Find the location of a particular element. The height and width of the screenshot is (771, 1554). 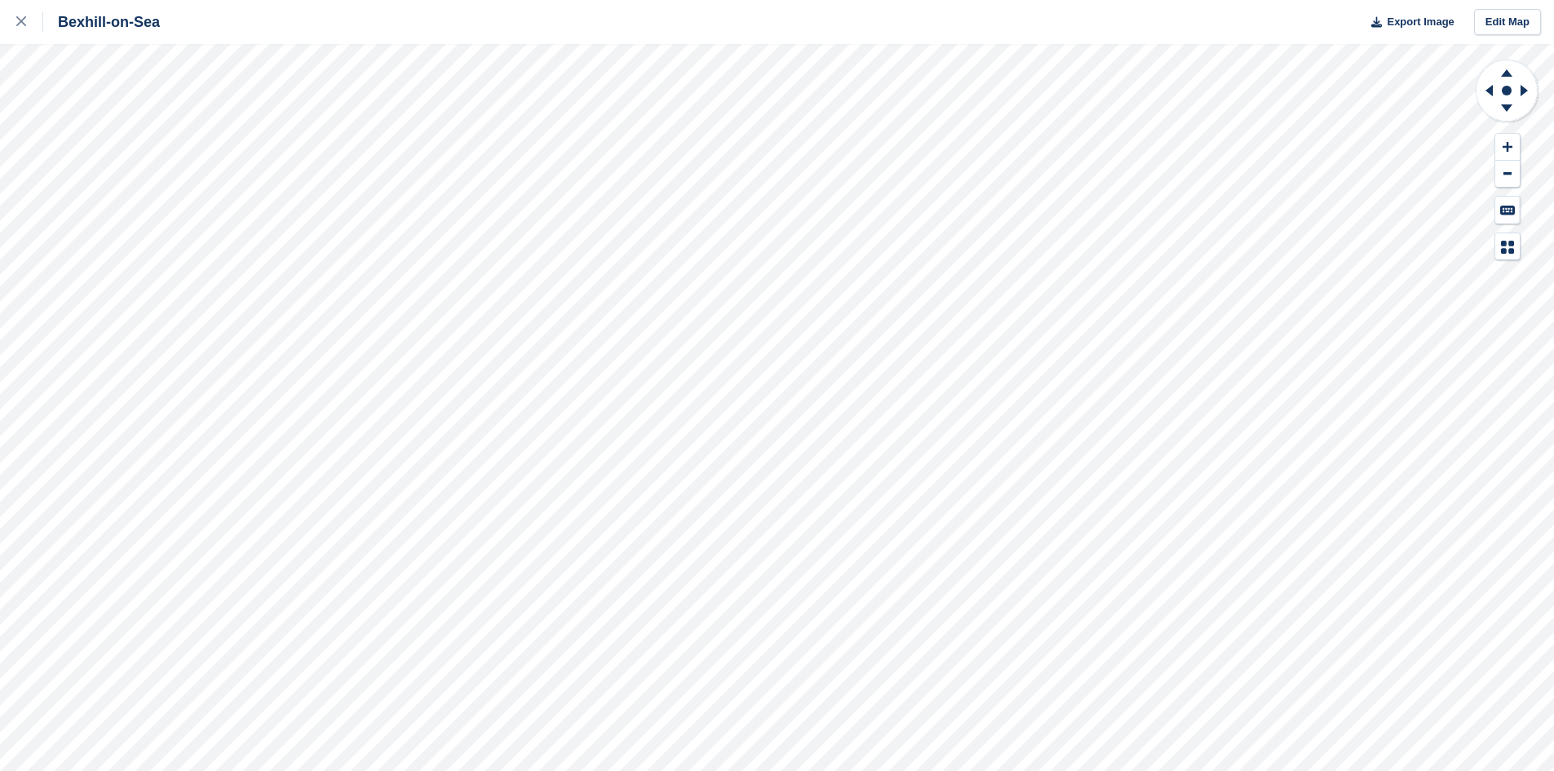

div: Bexhill-on-Sea is located at coordinates (101, 22).